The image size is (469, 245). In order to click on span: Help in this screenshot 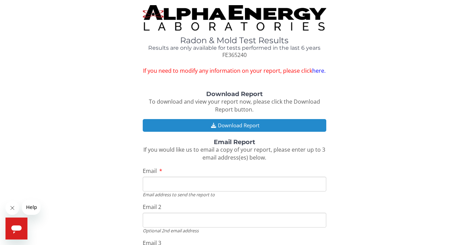, I will do `click(10, 8)`.